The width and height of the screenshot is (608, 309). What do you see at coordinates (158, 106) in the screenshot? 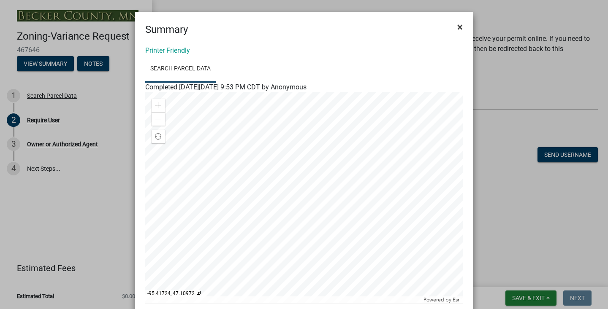
I see `div: Zoom in` at bounding box center [158, 106].